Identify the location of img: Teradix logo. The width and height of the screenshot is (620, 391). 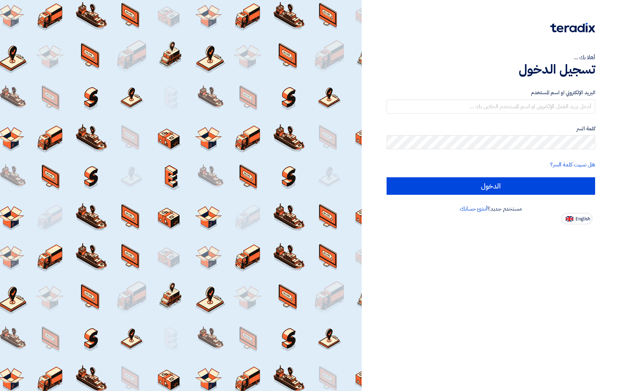
(573, 28).